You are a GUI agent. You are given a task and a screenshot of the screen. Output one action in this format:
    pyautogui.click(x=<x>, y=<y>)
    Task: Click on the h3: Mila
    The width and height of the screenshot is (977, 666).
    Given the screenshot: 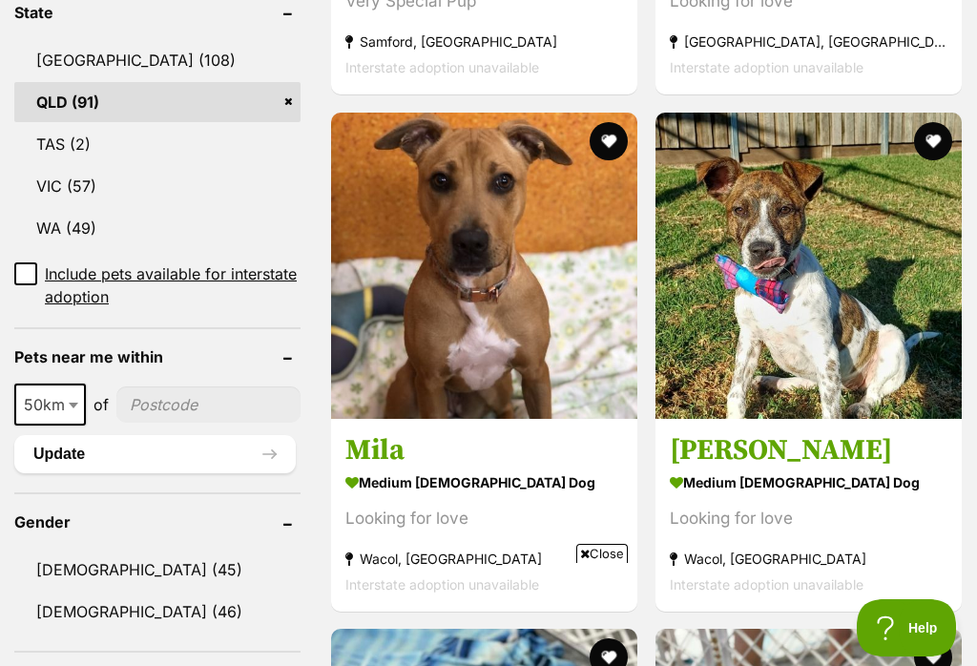 What is the action you would take?
    pyautogui.click(x=484, y=449)
    